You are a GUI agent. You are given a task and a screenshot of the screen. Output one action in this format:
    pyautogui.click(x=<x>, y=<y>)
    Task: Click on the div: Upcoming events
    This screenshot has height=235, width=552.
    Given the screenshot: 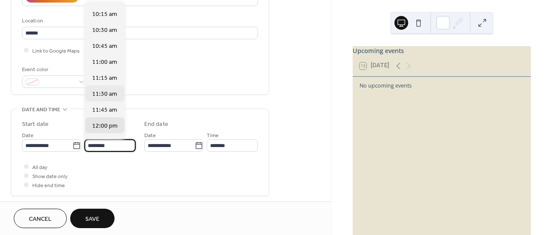 What is the action you would take?
    pyautogui.click(x=442, y=51)
    